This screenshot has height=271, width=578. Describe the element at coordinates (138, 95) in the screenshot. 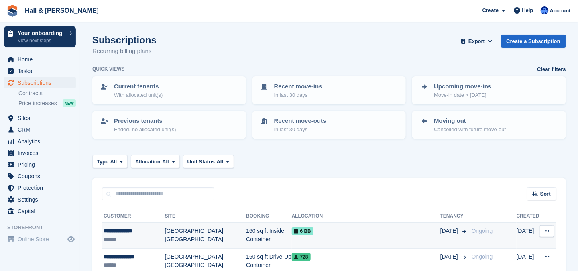

I see `p: With allocated unit(s)` at that location.